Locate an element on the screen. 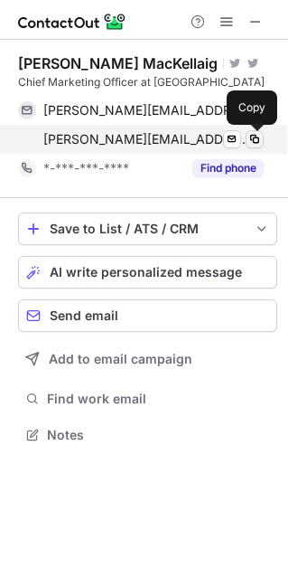  button: Notes is located at coordinates (147, 435).